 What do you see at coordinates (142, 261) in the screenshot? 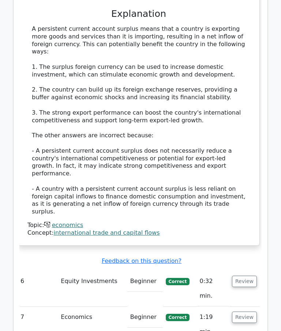
I see `u: Feedback on this question?` at bounding box center [142, 261].